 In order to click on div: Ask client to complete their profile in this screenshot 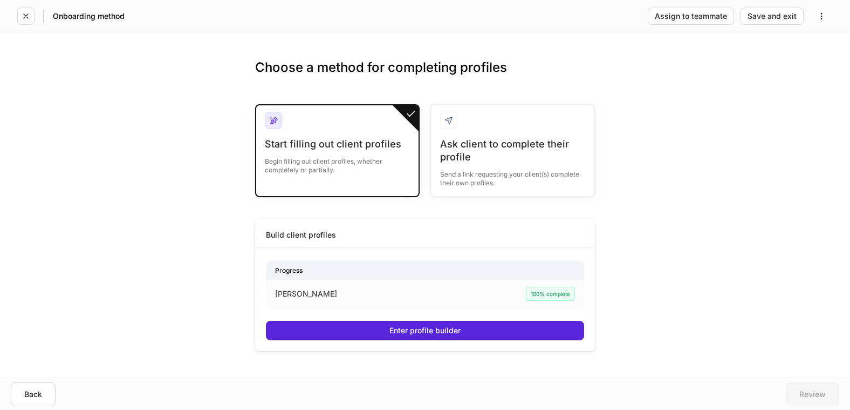, I will do `click(513, 151)`.